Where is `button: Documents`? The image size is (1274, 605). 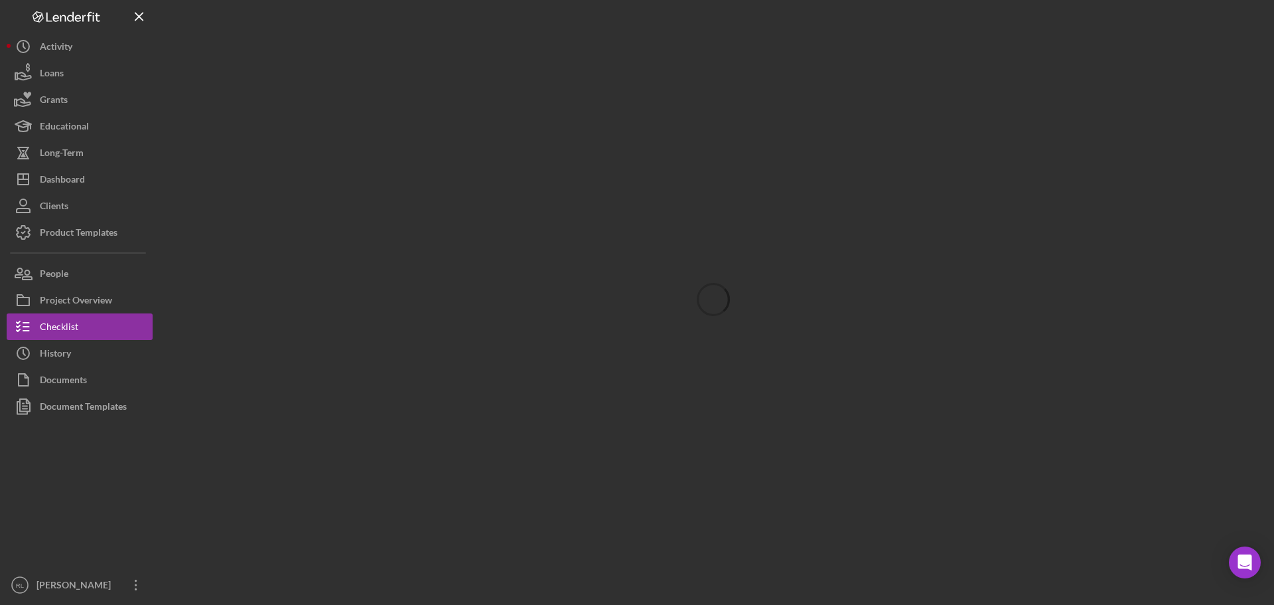 button: Documents is located at coordinates (80, 380).